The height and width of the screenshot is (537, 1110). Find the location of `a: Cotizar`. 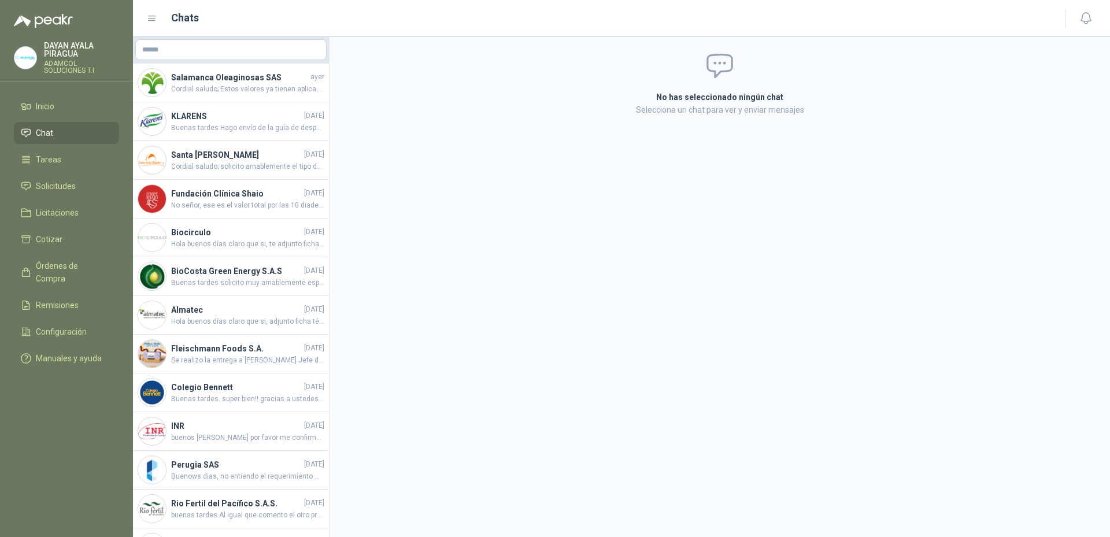

a: Cotizar is located at coordinates (66, 239).